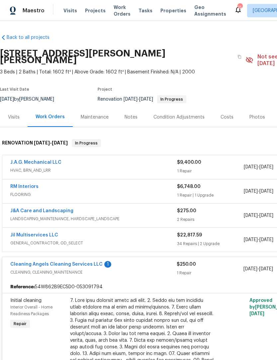  I want to click on div: 15, so click(240, 7).